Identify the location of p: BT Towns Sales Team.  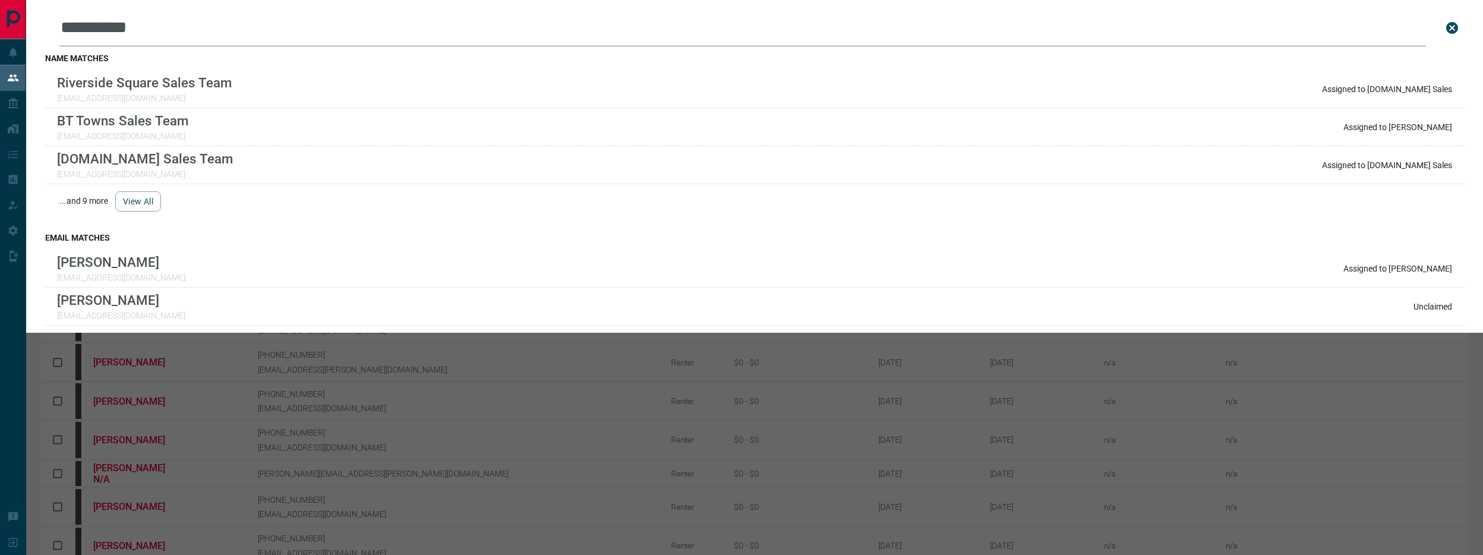
(123, 121).